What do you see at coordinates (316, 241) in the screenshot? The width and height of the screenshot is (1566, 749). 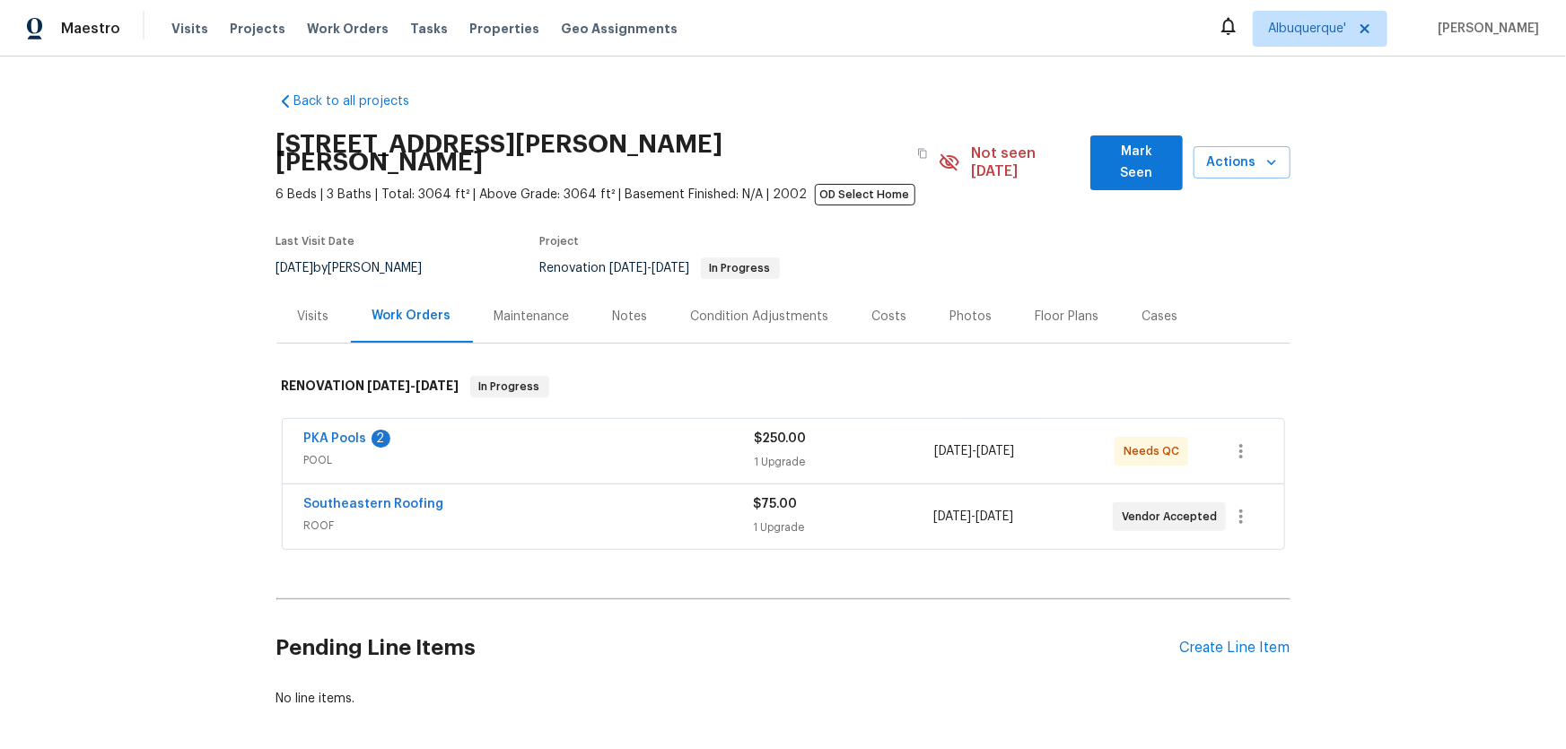 I see `span: Last Visit Date` at bounding box center [316, 241].